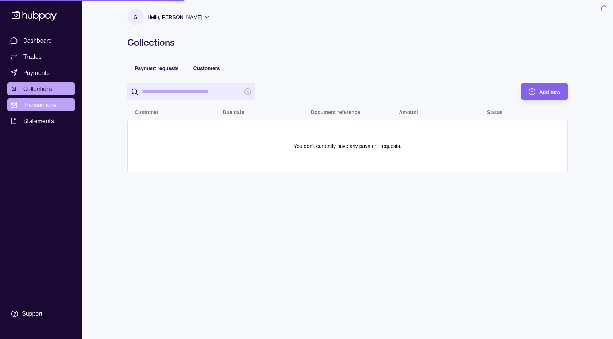 The image size is (613, 339). Describe the element at coordinates (41, 314) in the screenshot. I see `a: Support` at that location.